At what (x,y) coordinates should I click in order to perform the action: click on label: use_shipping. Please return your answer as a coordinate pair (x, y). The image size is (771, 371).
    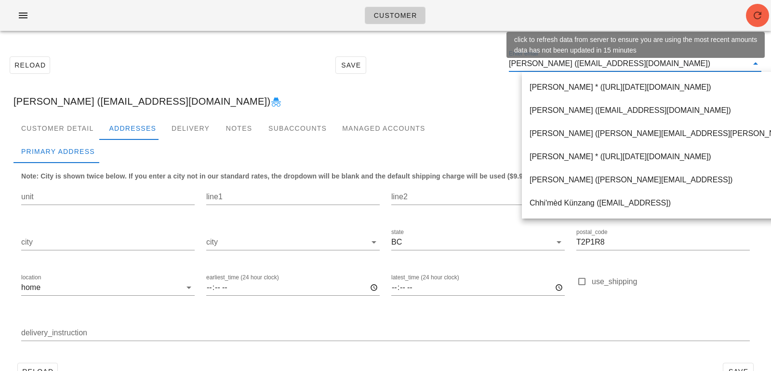
    Looking at the image, I should click on (671, 282).